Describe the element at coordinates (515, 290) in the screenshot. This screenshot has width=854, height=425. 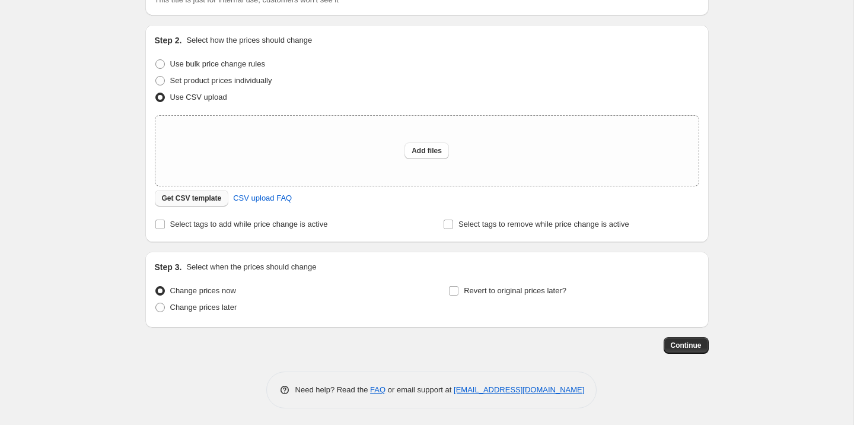
I see `span: Revert to original prices later?` at that location.